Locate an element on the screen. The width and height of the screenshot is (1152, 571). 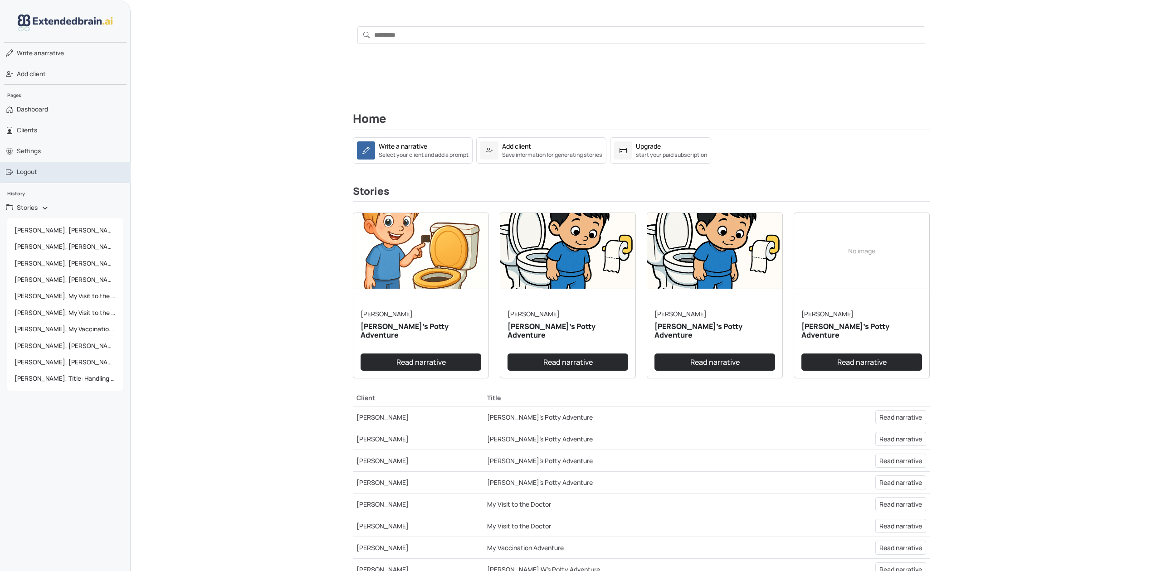
span: Clients is located at coordinates (27, 130).